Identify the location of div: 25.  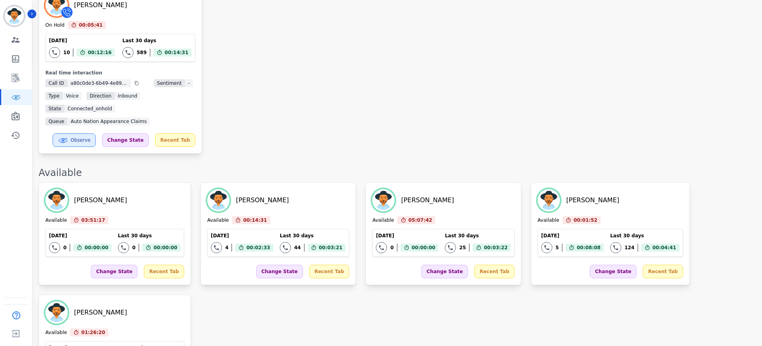
(462, 248).